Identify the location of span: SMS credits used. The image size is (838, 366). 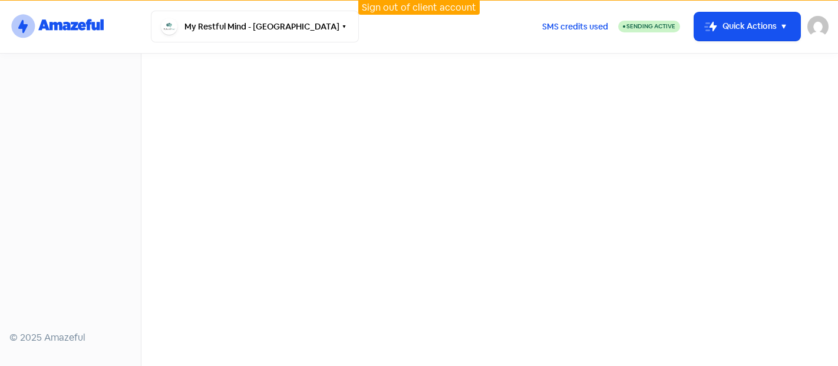
(576, 27).